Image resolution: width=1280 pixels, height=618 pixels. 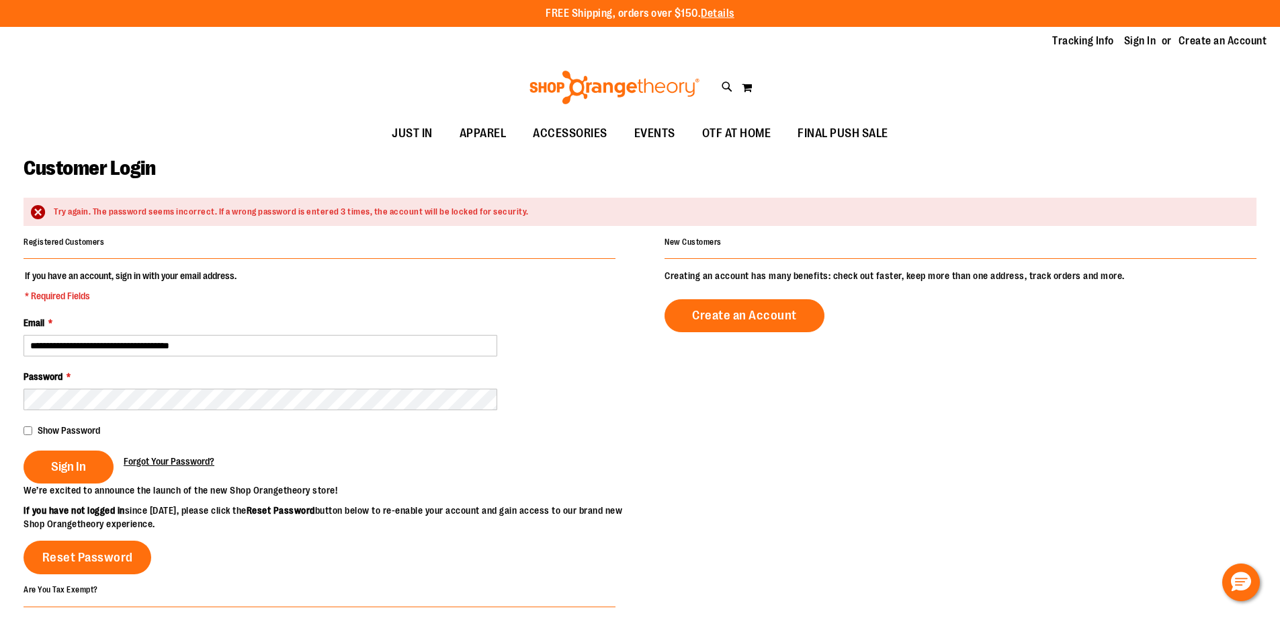 What do you see at coordinates (34, 323) in the screenshot?
I see `span: Email` at bounding box center [34, 323].